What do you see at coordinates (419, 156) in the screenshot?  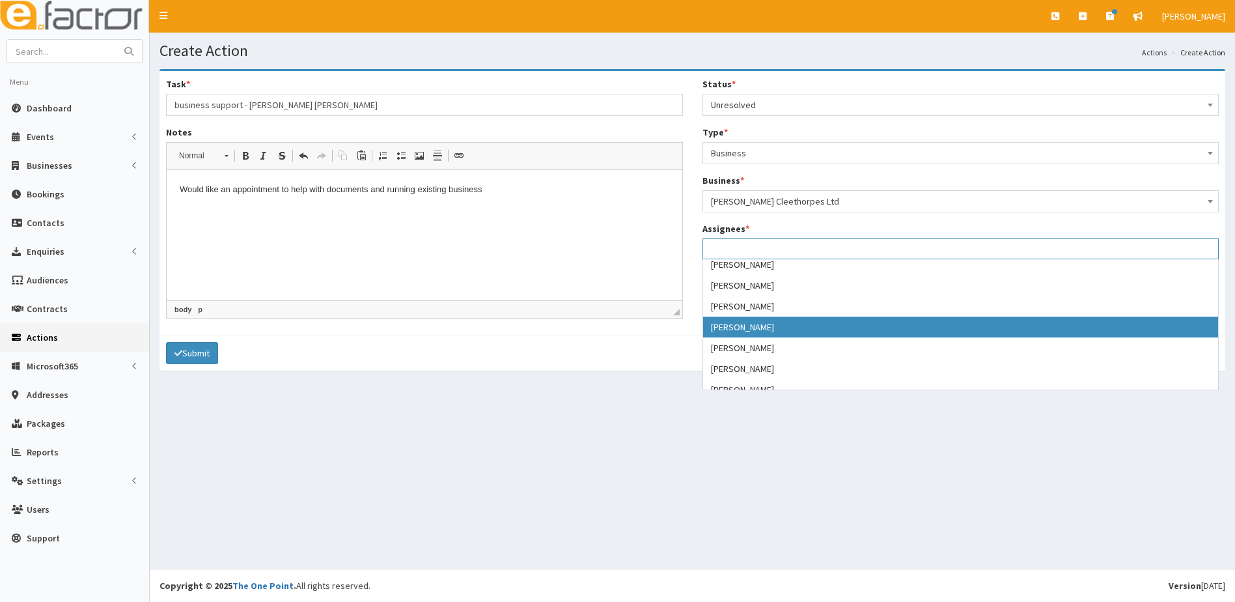 I see `a: Image` at bounding box center [419, 156].